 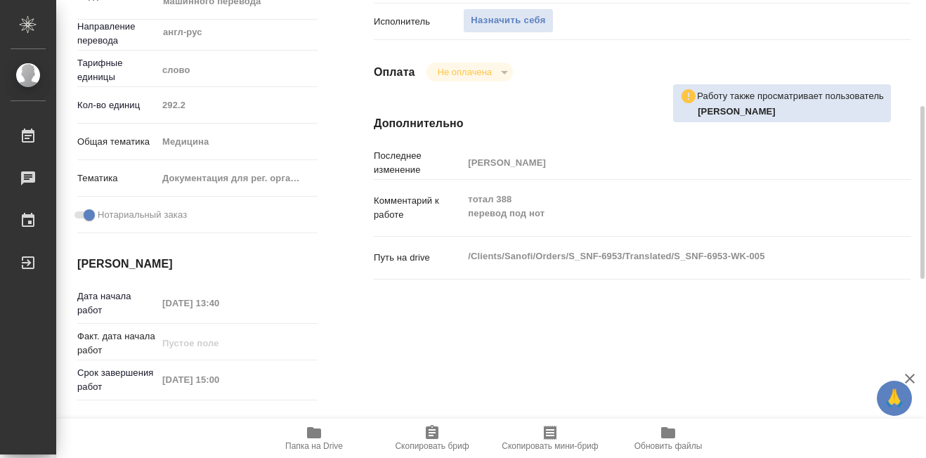 I want to click on h4: Оплата, so click(x=394, y=72).